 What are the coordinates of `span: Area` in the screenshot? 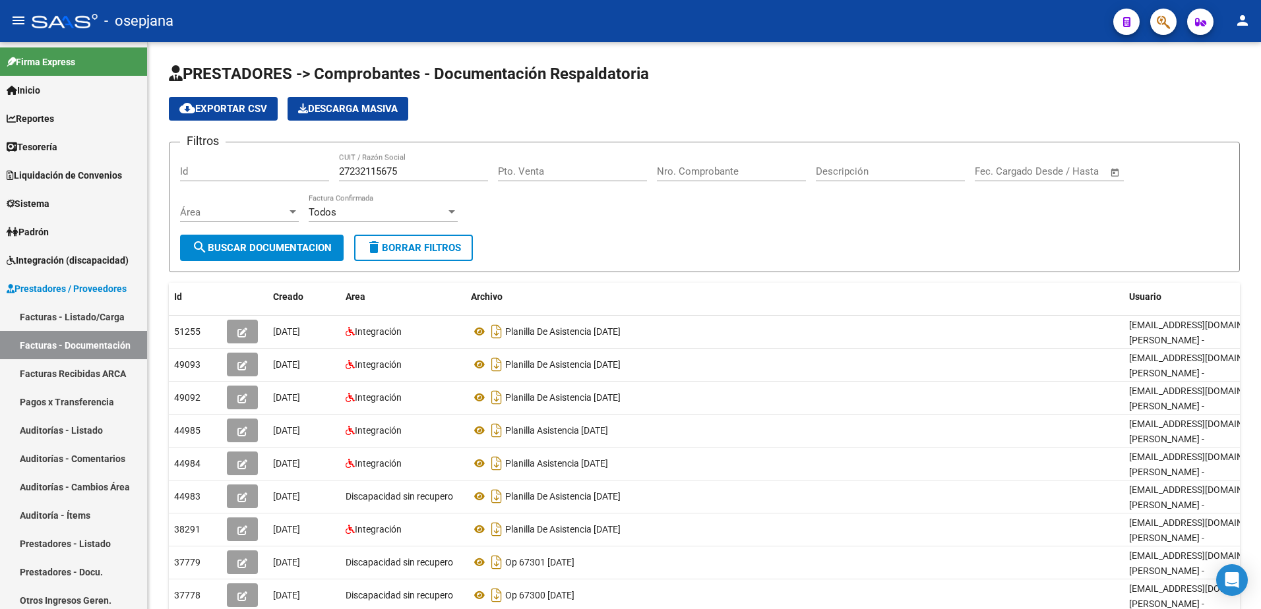 It's located at (355, 297).